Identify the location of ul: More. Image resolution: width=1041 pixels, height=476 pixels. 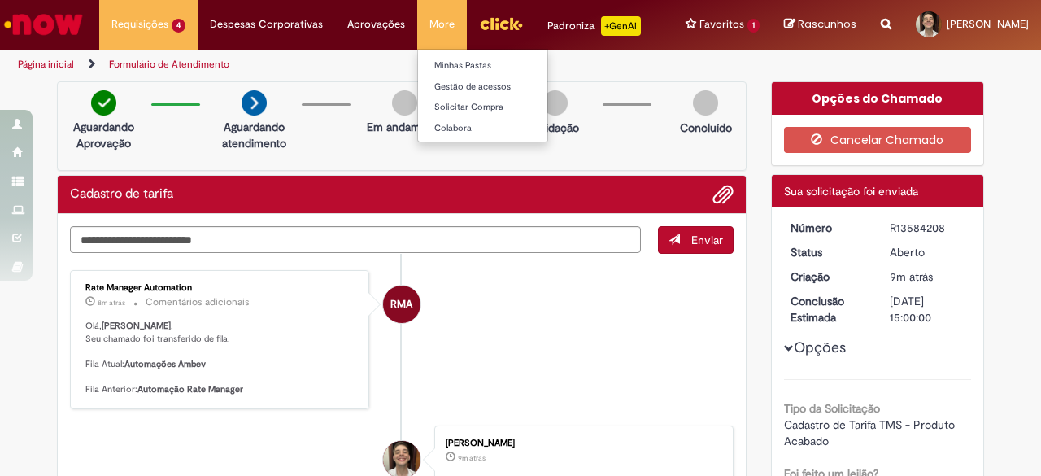
(482, 95).